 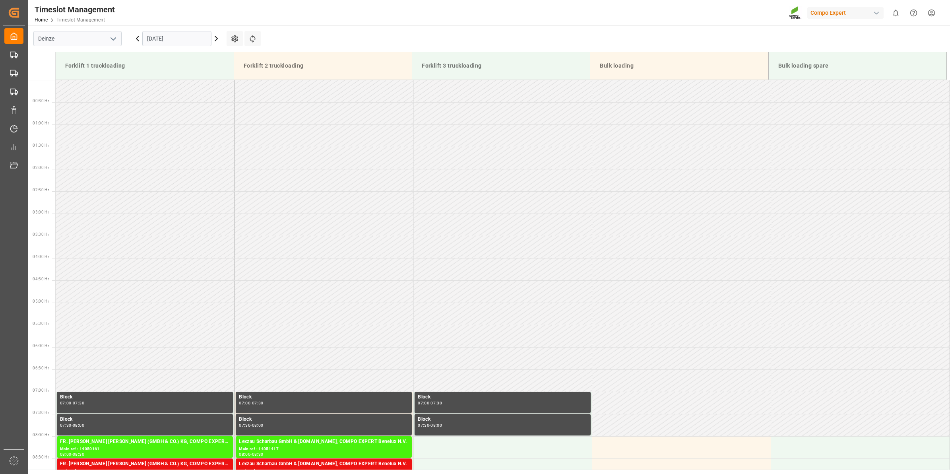 What do you see at coordinates (324, 449) in the screenshot?
I see `div: Main ref : 14051417` at bounding box center [324, 449].